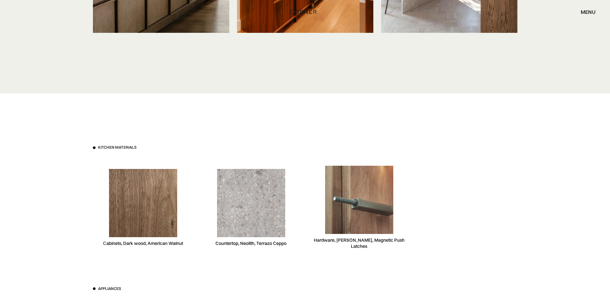 This screenshot has width=610, height=307. I want to click on div: Сabinets, Dark wood, American Walnut, so click(143, 243).